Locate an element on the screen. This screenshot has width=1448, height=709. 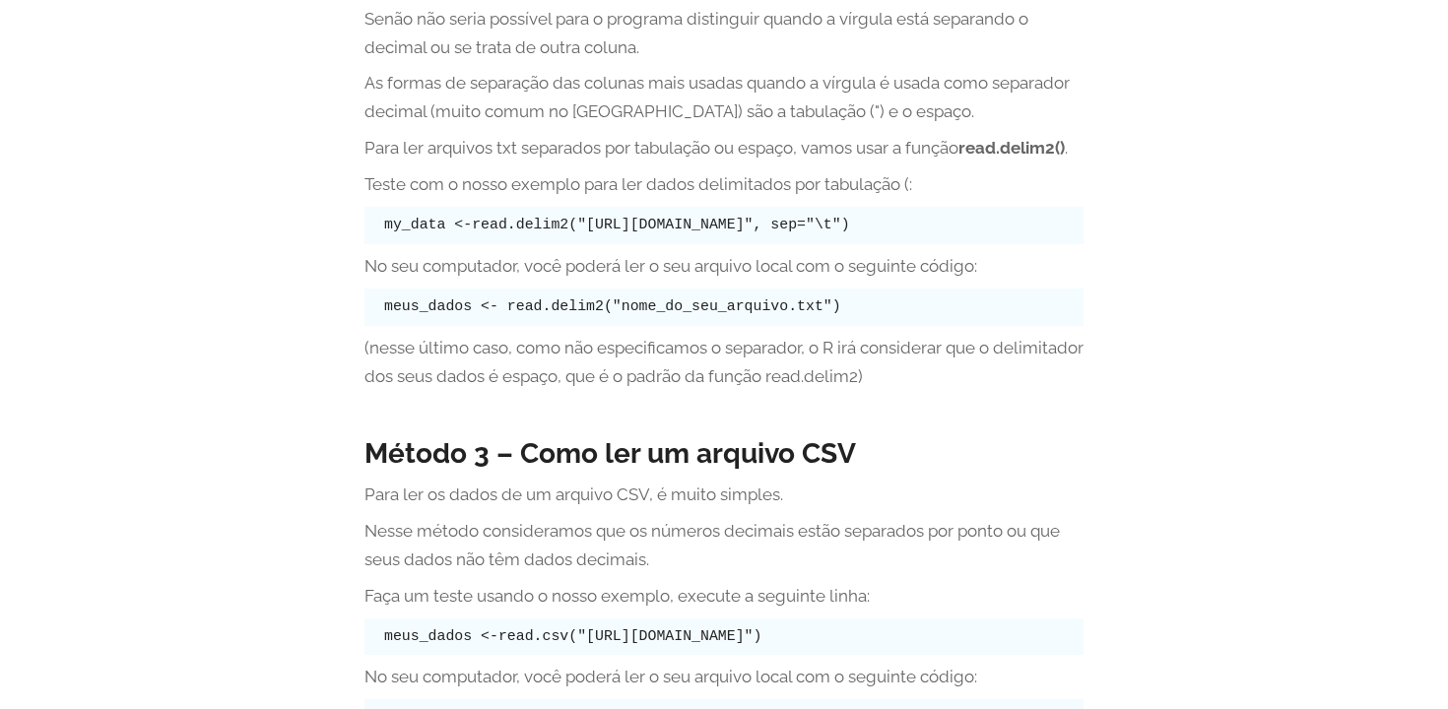
code: meus_dados <- read.delim2("nome_do_seu_arquivo.txt") is located at coordinates (613, 306).